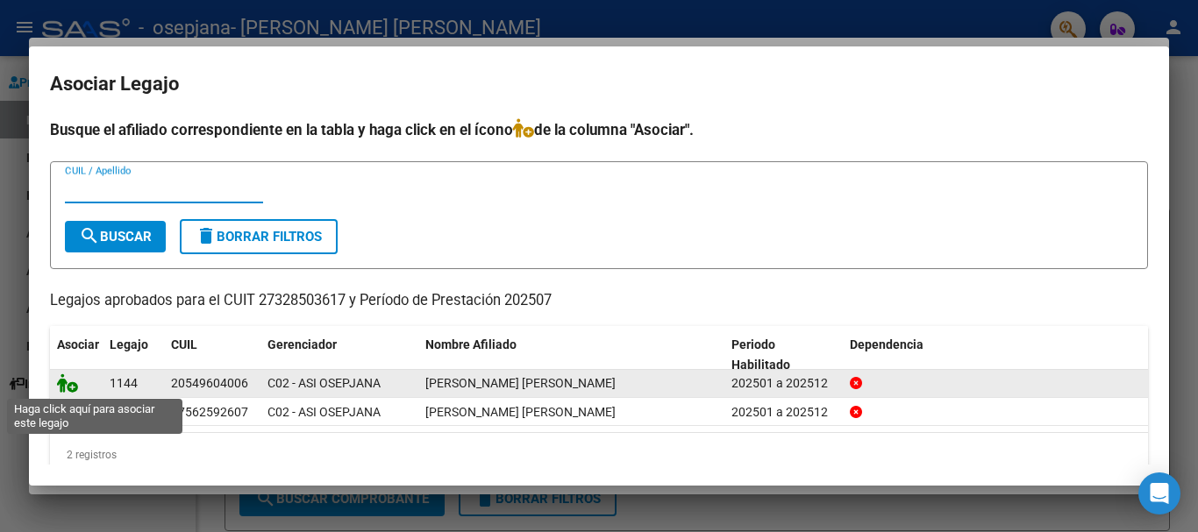 The height and width of the screenshot is (532, 1198). Describe the element at coordinates (115, 237) in the screenshot. I see `button: Buscar` at that location.